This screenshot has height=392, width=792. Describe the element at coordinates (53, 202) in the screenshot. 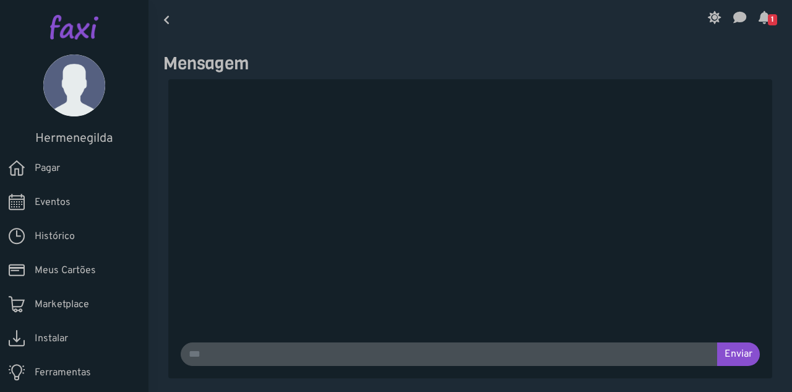

I see `span: Eventos` at that location.